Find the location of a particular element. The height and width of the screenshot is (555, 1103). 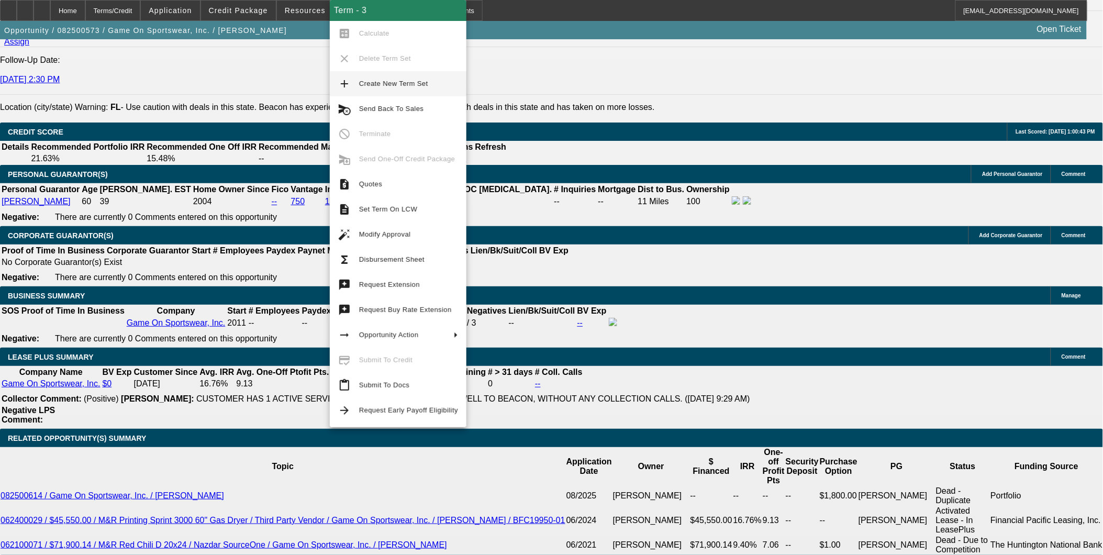

span: There are currently 0 Comments entered on this opportunity is located at coordinates (166, 338).